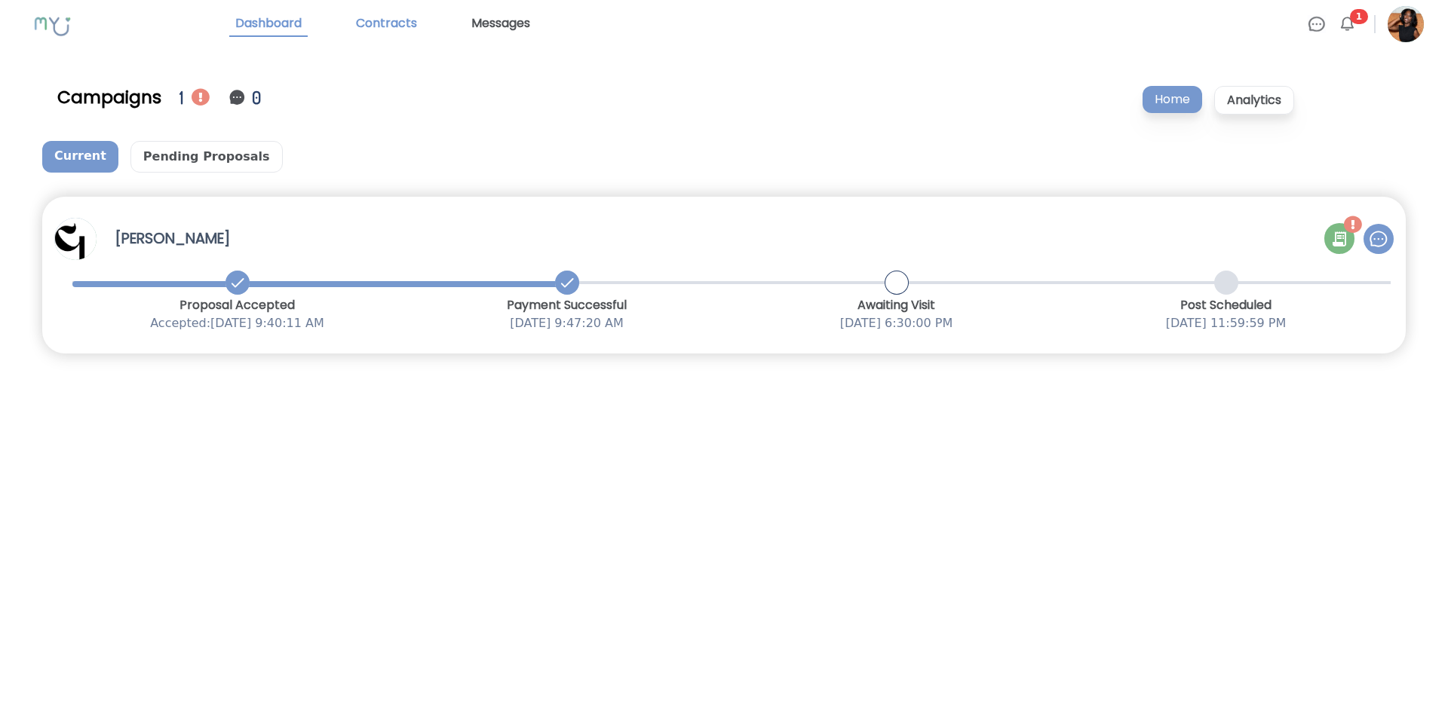 This screenshot has height=722, width=1448. I want to click on p: Proposal Accepted, so click(237, 305).